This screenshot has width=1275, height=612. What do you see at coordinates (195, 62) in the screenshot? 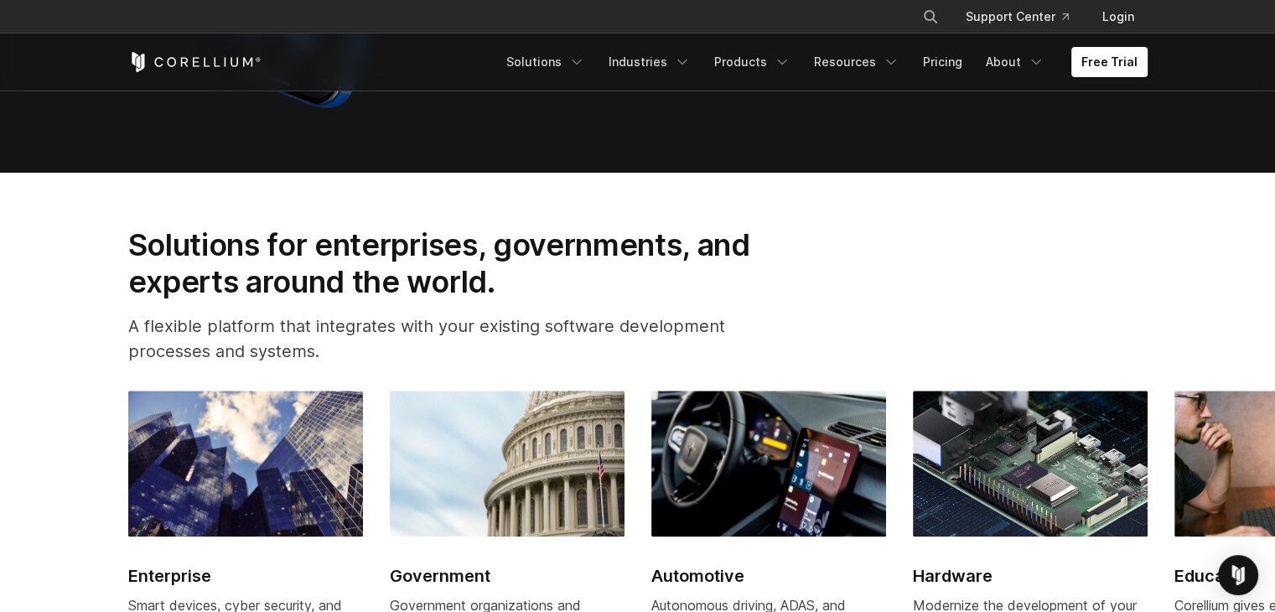
I see `a: Corellium Home` at bounding box center [195, 62].